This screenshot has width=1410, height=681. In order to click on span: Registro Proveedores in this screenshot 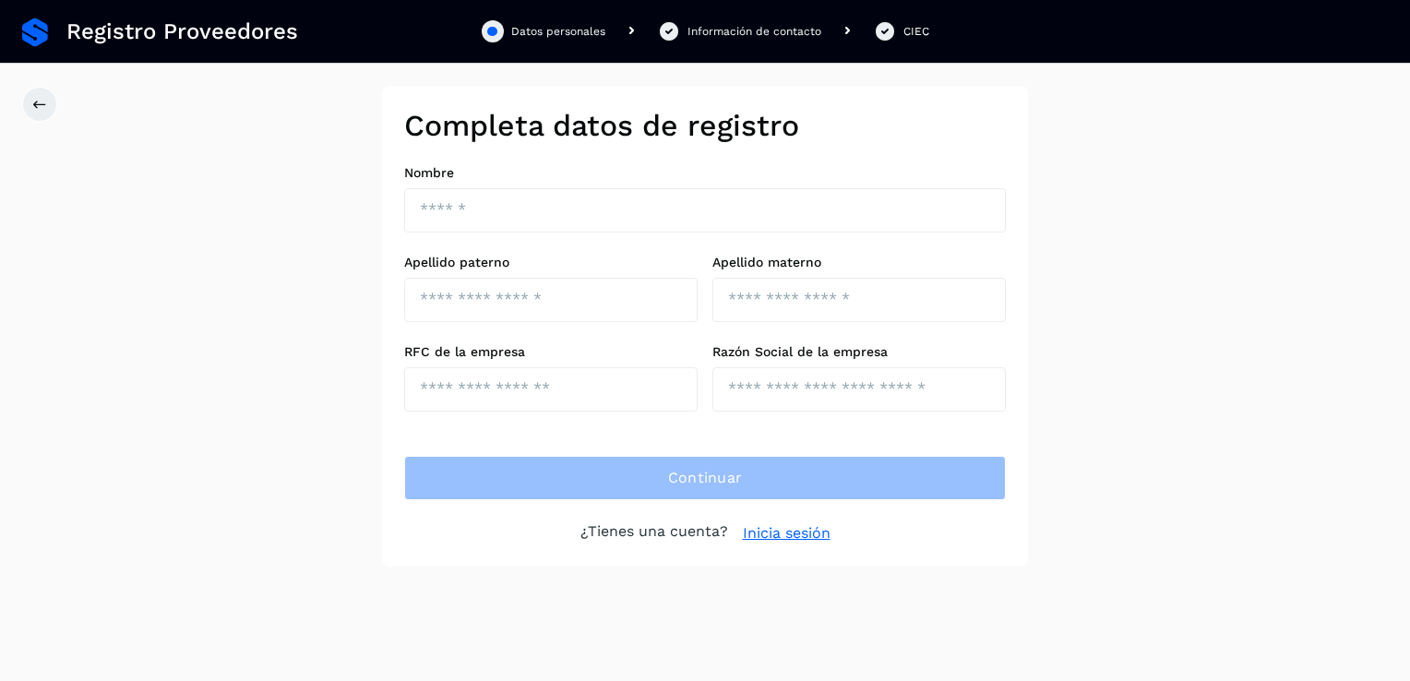, I will do `click(182, 31)`.